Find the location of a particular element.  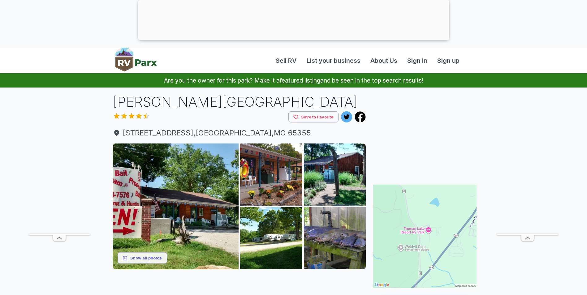

button: Show all photos is located at coordinates (142, 258).